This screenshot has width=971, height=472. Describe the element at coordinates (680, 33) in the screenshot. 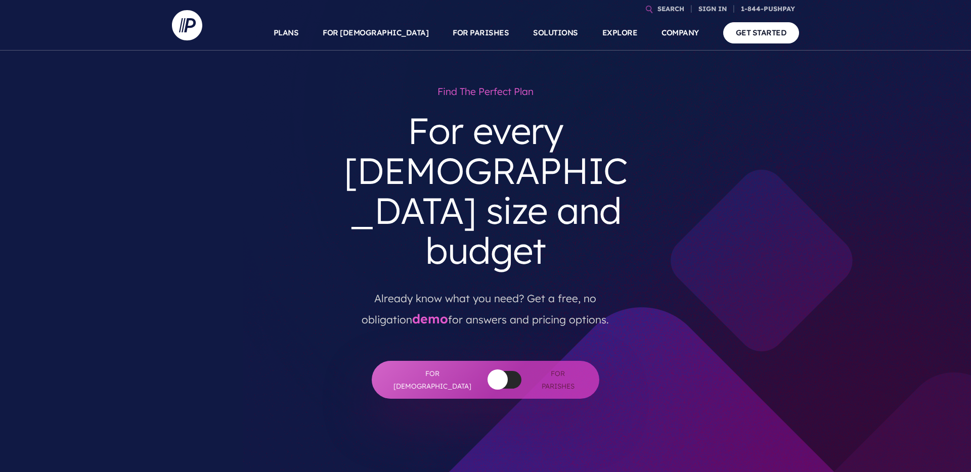

I see `a: COMPANY` at that location.